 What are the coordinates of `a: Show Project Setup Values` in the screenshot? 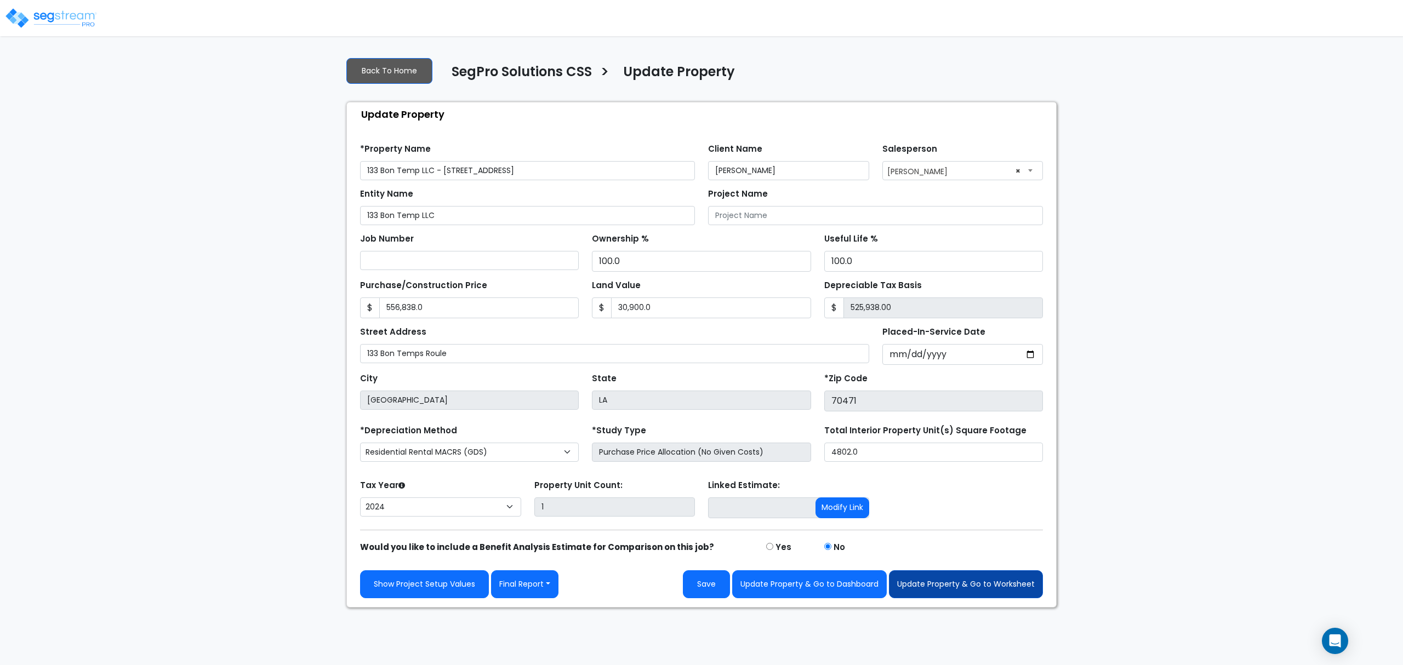 It's located at (424, 584).